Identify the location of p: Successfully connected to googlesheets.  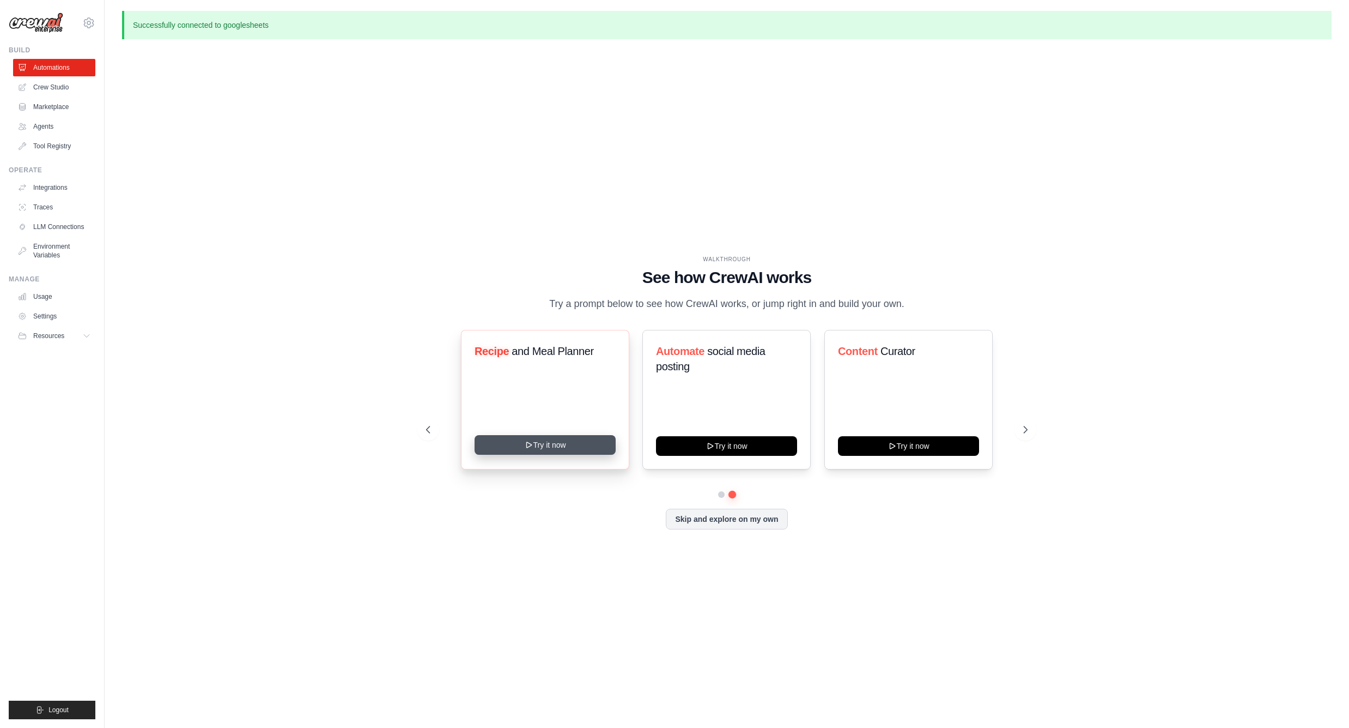
(727, 25).